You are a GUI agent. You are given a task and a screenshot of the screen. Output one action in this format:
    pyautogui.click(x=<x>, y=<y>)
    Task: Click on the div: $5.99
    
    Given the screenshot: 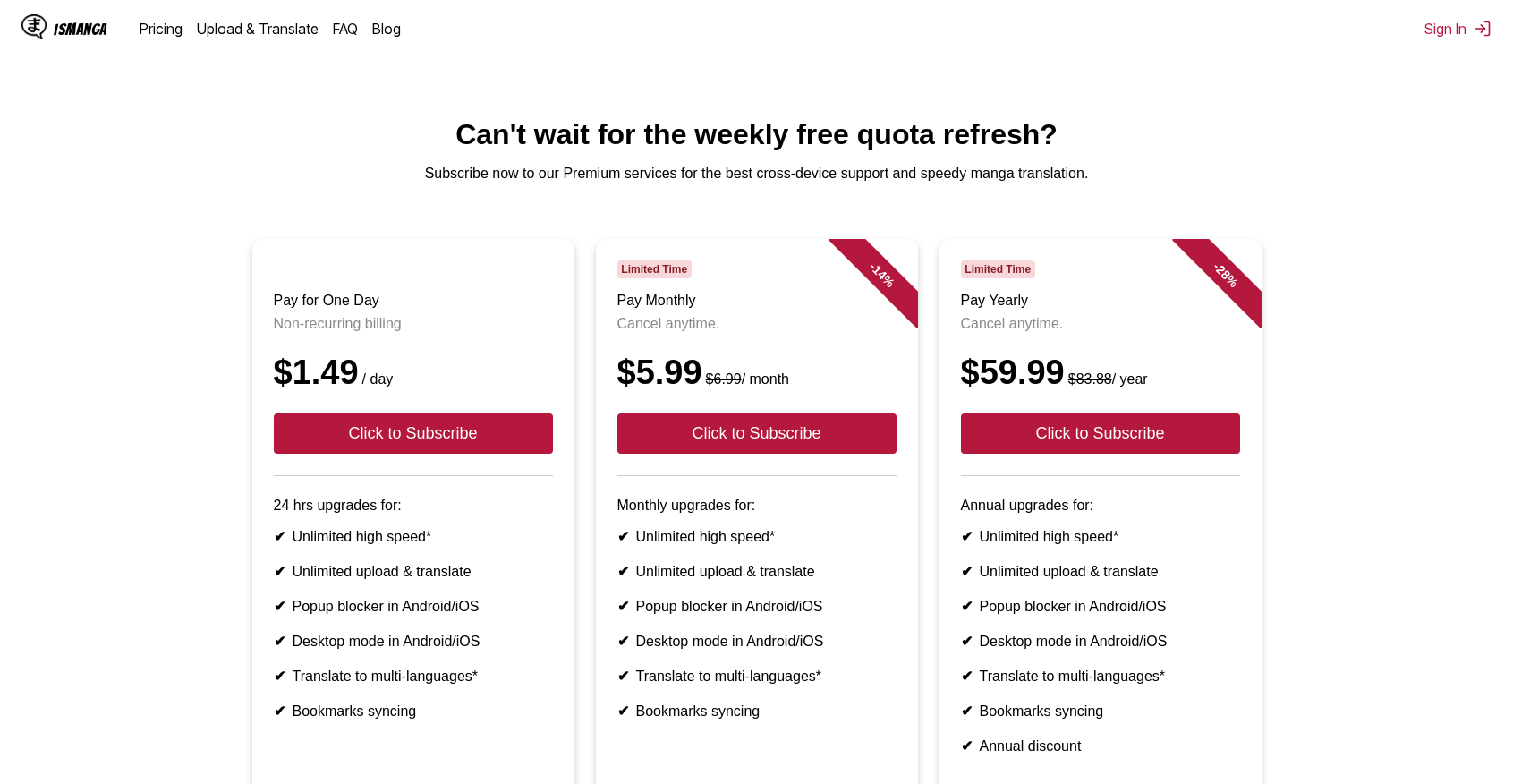 What is the action you would take?
    pyautogui.click(x=757, y=372)
    